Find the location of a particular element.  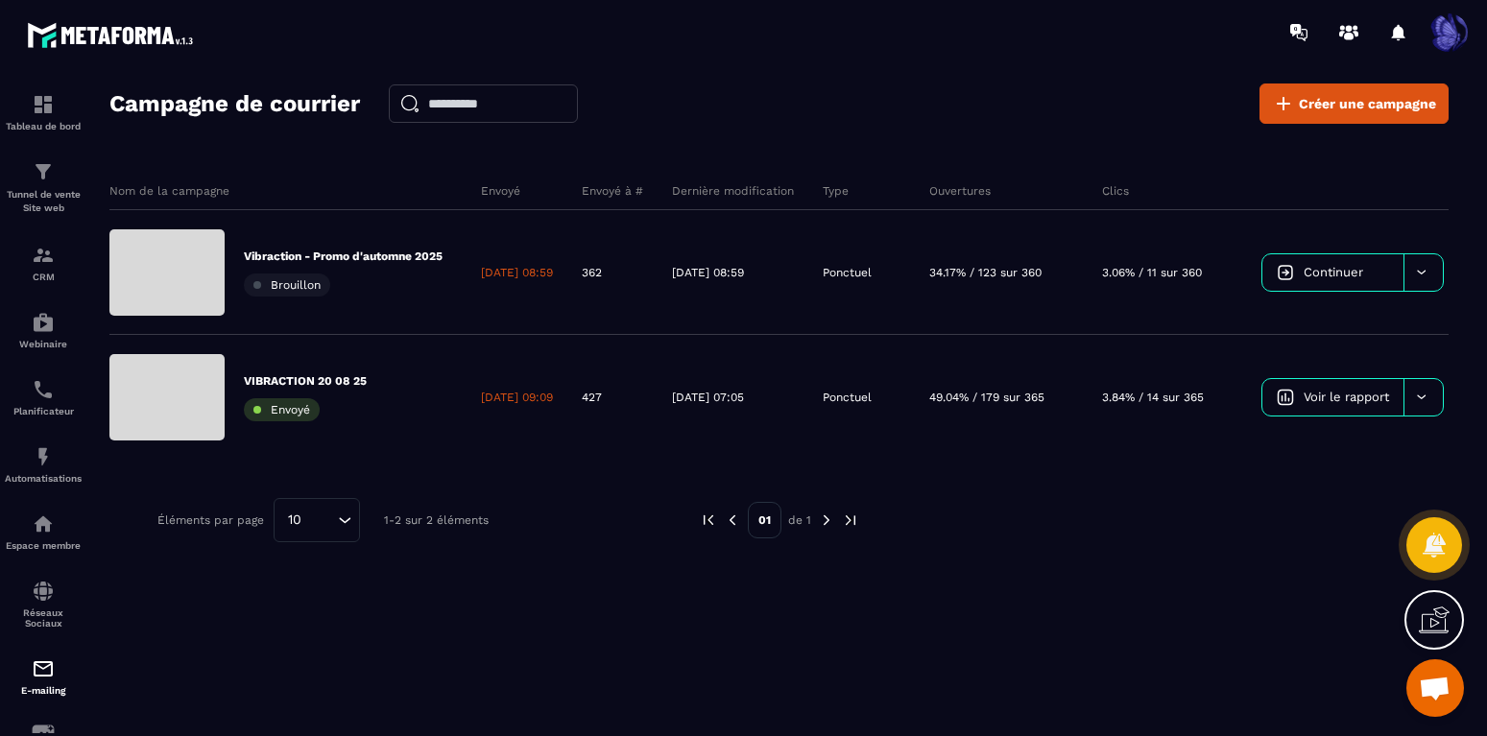

h2: Campagne de courrier is located at coordinates (234, 104).